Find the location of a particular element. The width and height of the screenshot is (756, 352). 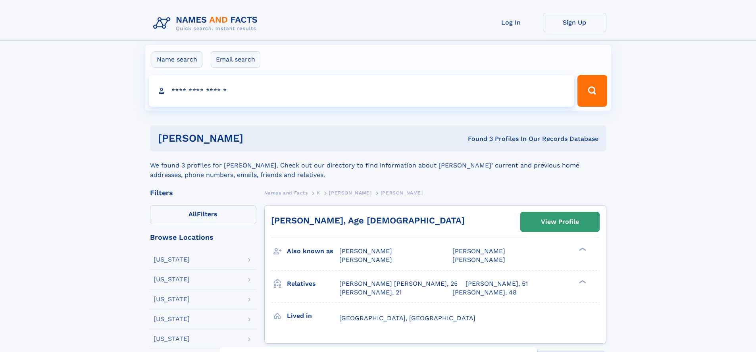

input: search input is located at coordinates (361, 91).